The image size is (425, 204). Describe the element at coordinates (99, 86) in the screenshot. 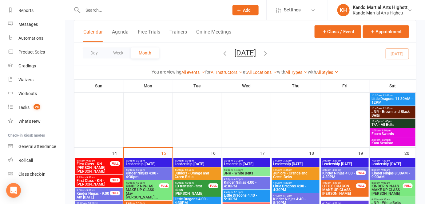

I see `th: Sun` at that location.